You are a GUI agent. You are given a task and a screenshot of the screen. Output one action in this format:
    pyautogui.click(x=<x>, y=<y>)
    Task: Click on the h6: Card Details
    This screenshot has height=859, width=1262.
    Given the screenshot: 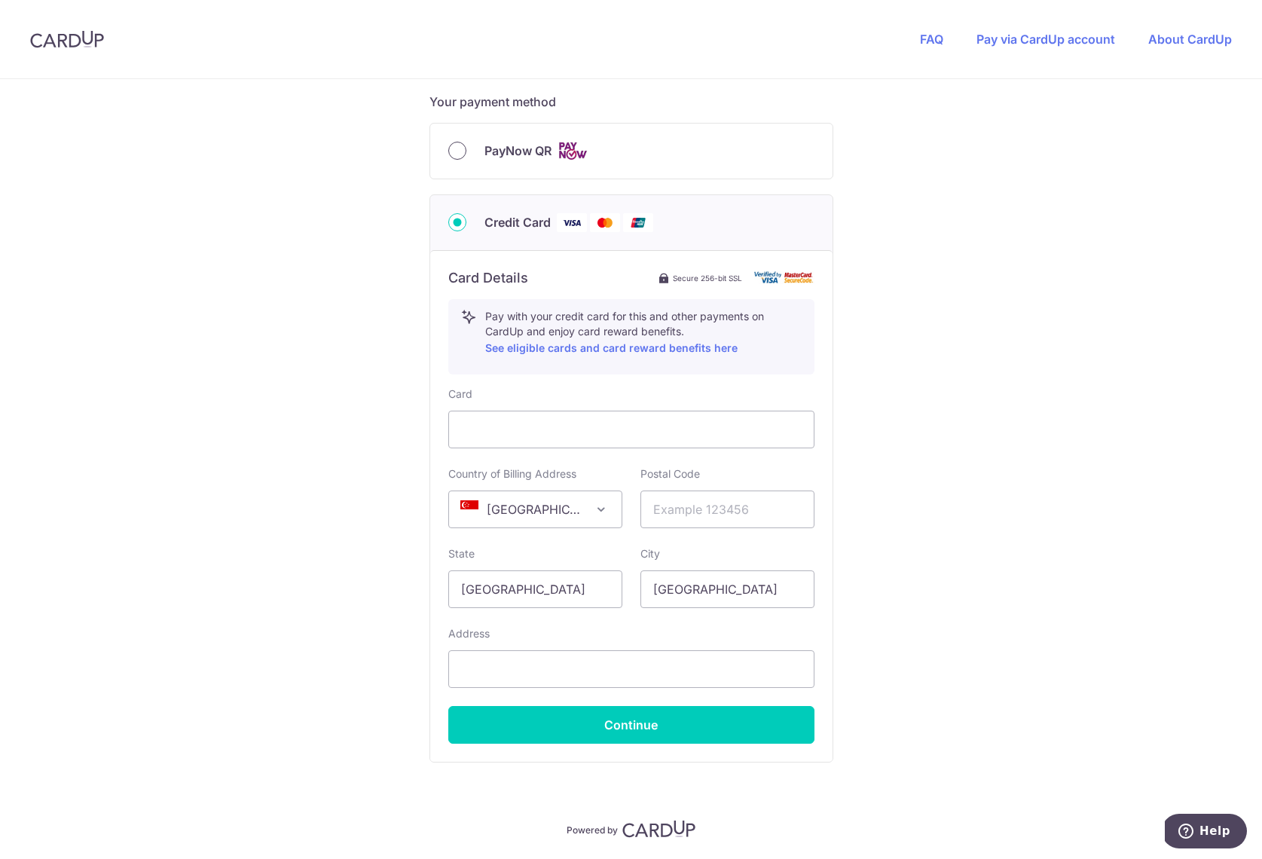 What is the action you would take?
    pyautogui.click(x=488, y=278)
    